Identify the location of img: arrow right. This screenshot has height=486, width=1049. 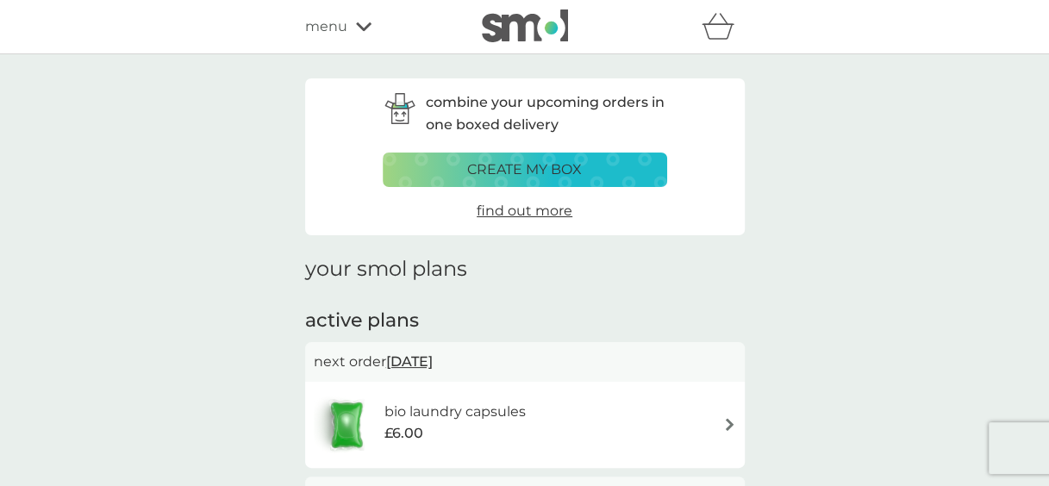
(730, 424).